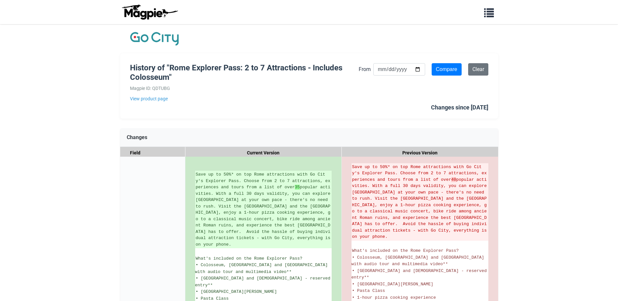  Describe the element at coordinates (394, 297) in the screenshot. I see `span: • 1-hour pizza cooking experience` at that location.